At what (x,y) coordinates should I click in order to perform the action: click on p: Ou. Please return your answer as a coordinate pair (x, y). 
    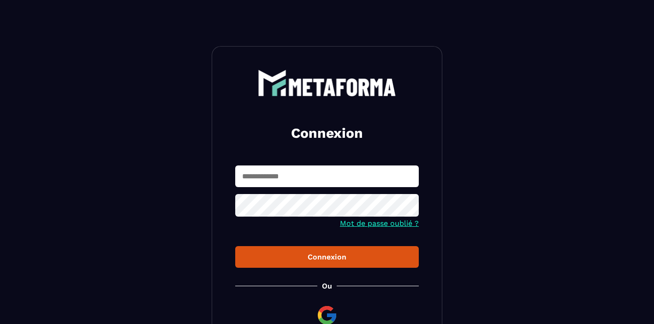
    Looking at the image, I should click on (327, 286).